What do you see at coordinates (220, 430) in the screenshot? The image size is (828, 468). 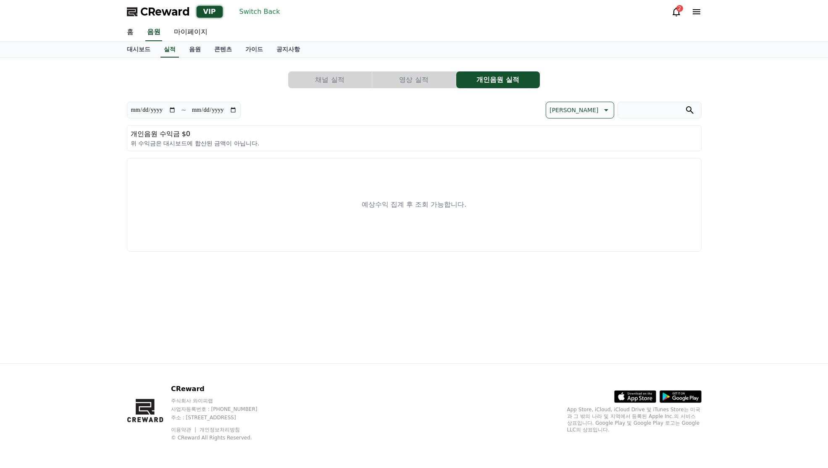 I see `a: 개인정보처리방침` at bounding box center [220, 430].